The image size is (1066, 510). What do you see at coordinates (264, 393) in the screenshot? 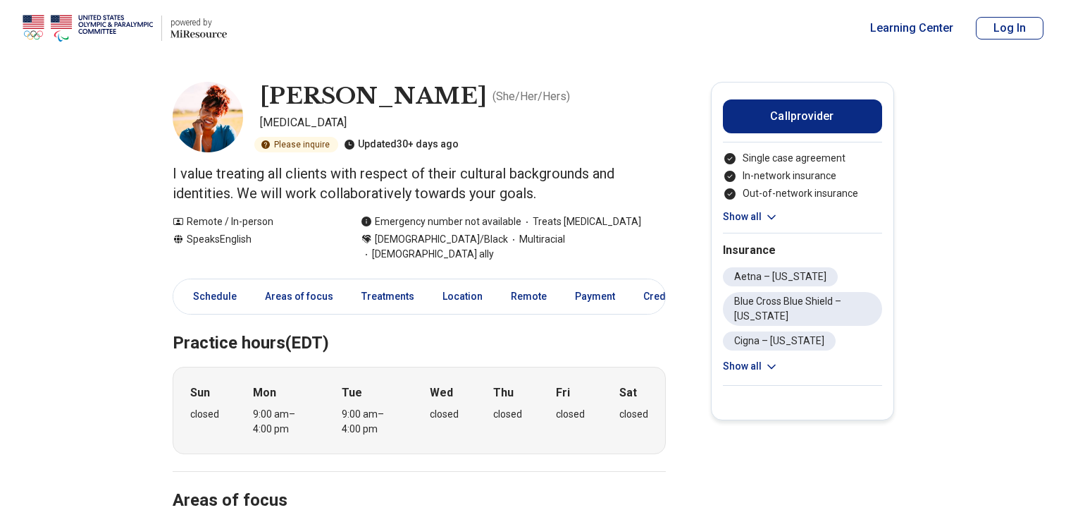
I see `strong: Mon` at bounding box center [264, 393].